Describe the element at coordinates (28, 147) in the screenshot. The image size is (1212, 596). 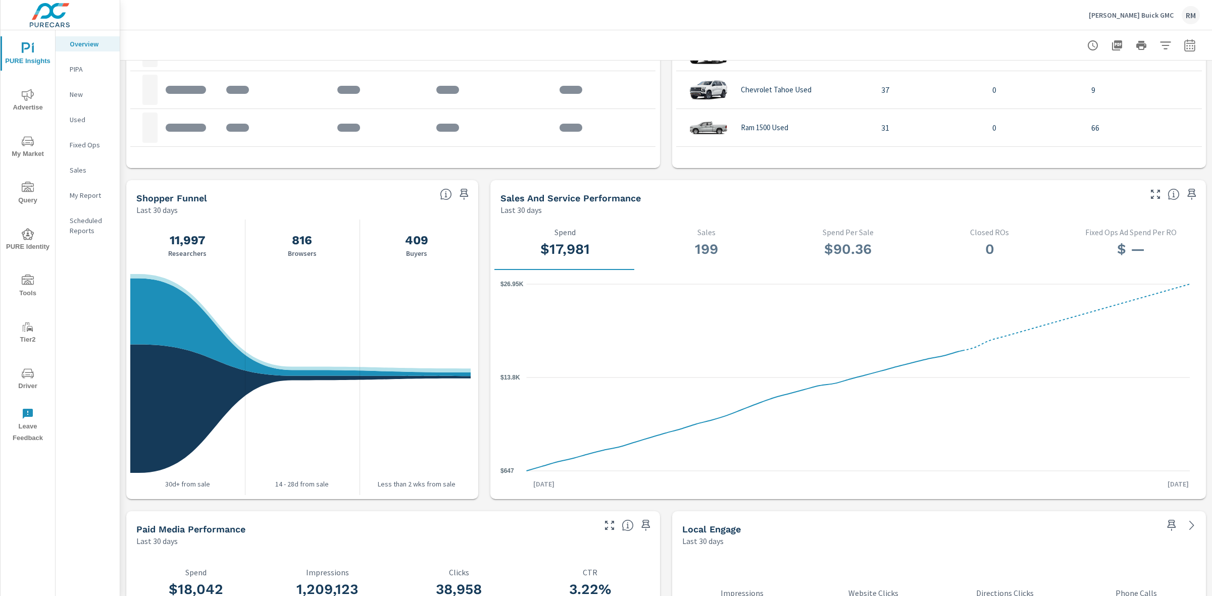
I see `span: My Market` at that location.